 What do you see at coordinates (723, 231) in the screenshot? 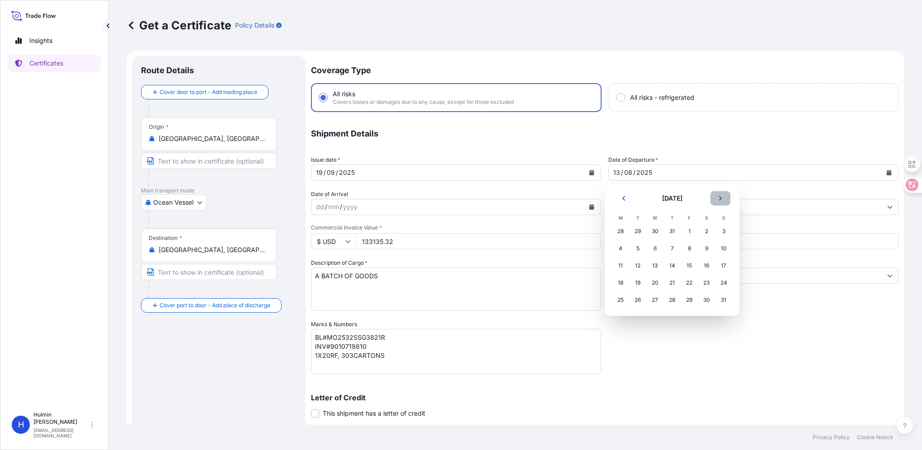
I see `div: Sunday 3 August 2025` at bounding box center [723, 231].